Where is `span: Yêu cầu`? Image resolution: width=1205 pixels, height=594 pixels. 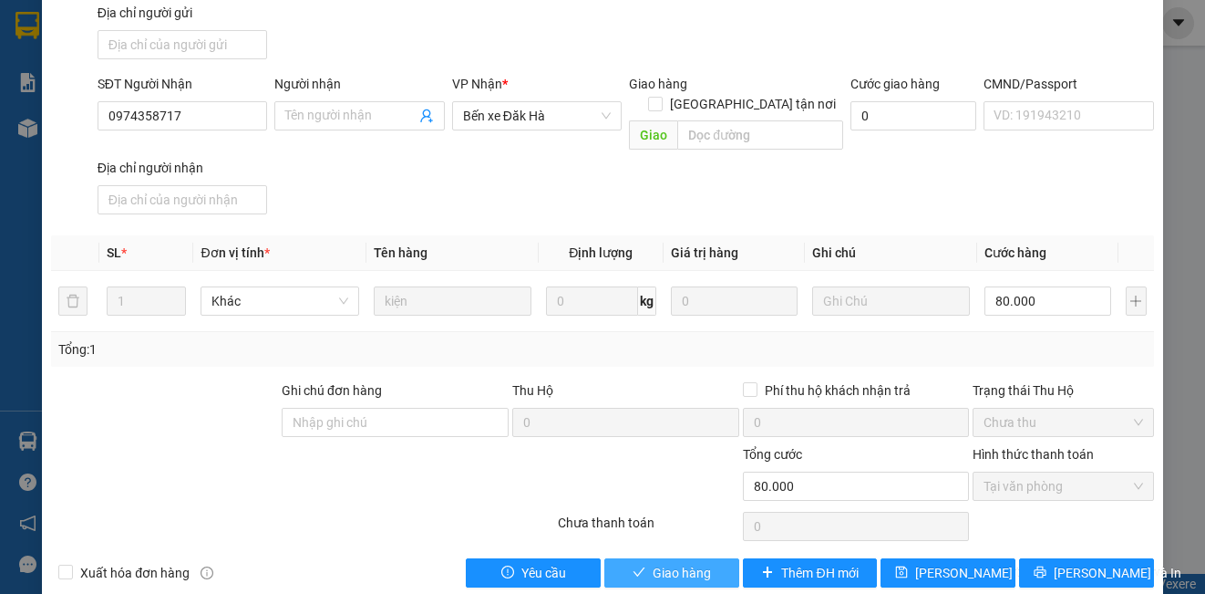
span: Yêu cầu is located at coordinates (543, 573).